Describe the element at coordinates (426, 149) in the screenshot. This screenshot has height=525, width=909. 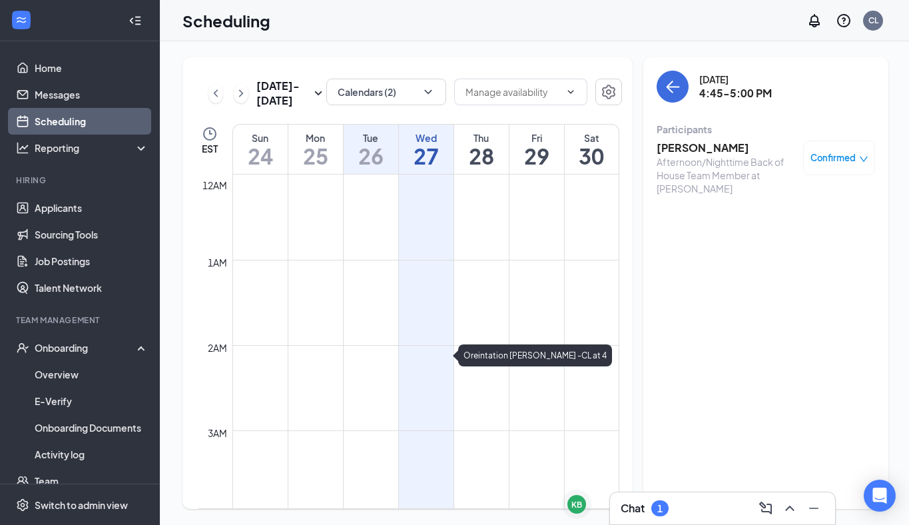
I see `a: August 27, 2025` at that location.